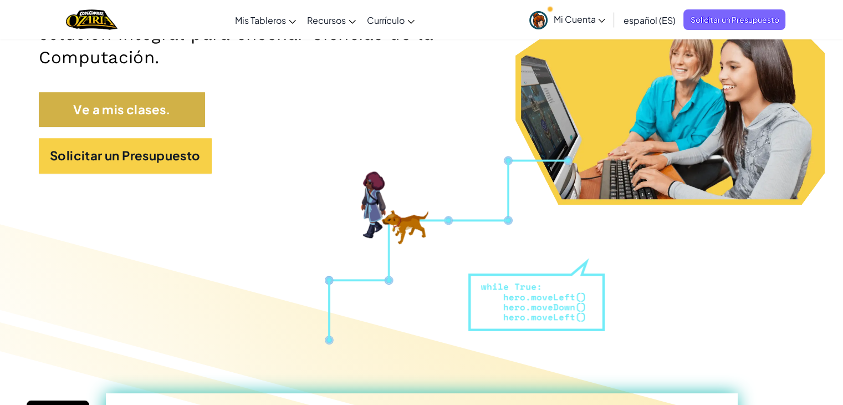  What do you see at coordinates (391, 20) in the screenshot?
I see `a: Currículo` at bounding box center [391, 20].